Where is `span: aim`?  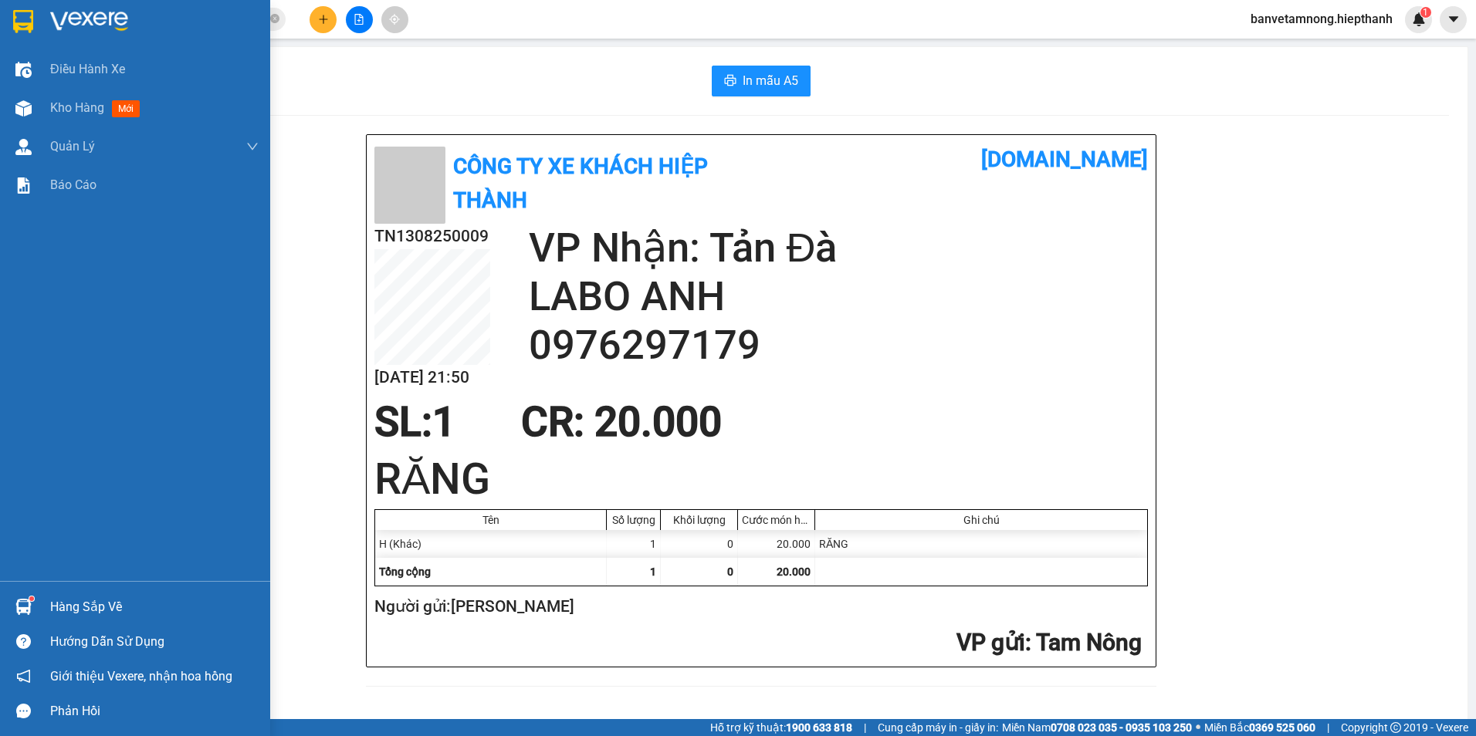
span: aim is located at coordinates (394, 19).